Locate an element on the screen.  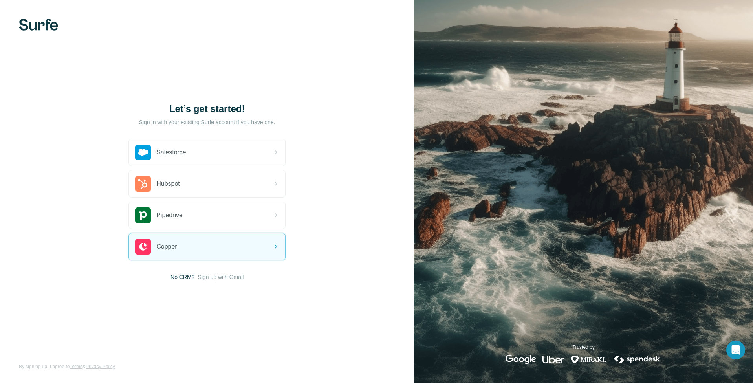
img: salesforce's logo is located at coordinates (143, 152).